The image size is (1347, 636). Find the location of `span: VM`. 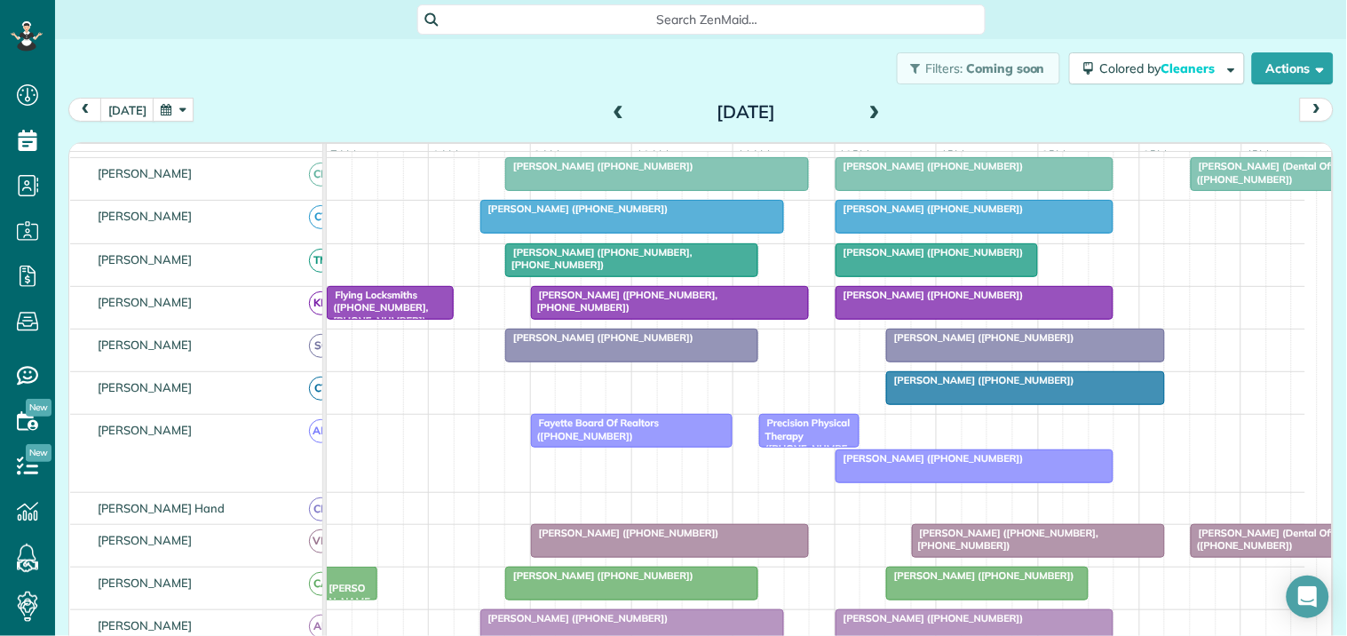

span: VM is located at coordinates (320, 541).